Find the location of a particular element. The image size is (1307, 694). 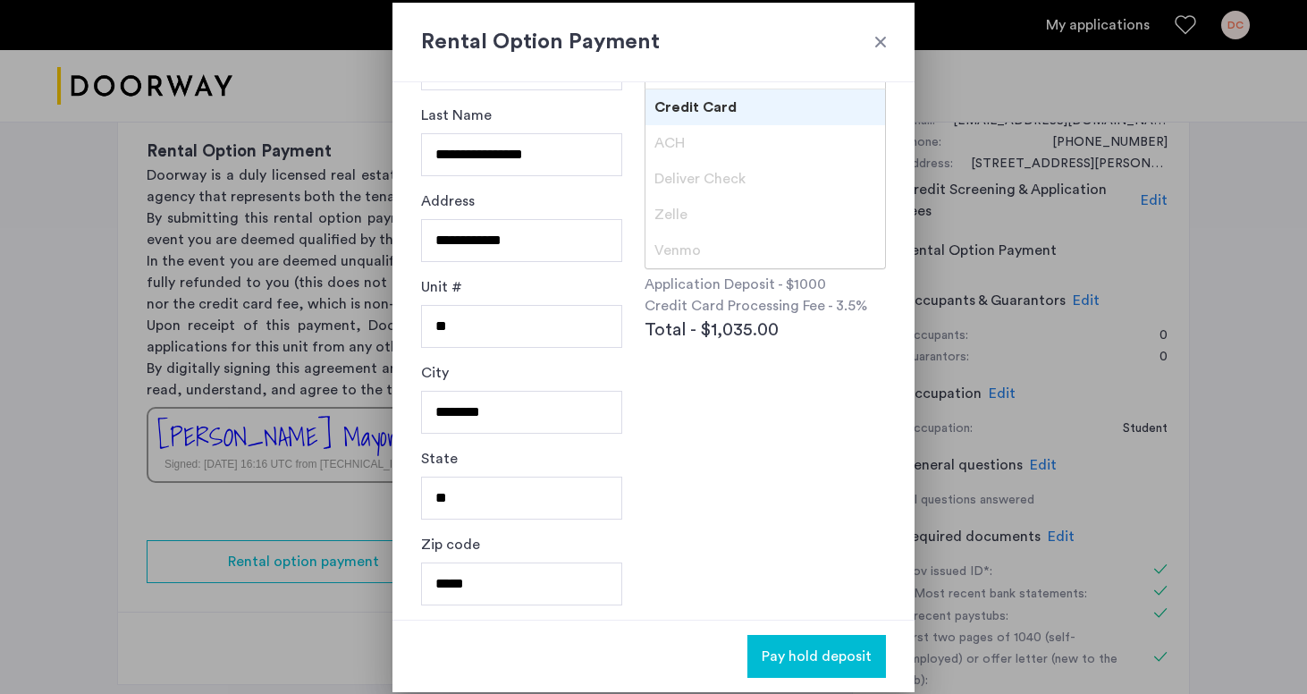

span: Total - $1,035.00 is located at coordinates (712, 330).